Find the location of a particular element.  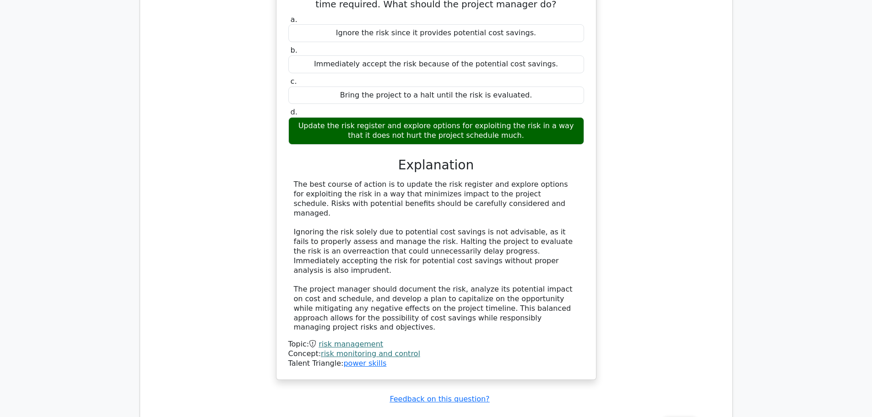

span: d. is located at coordinates (294, 112).